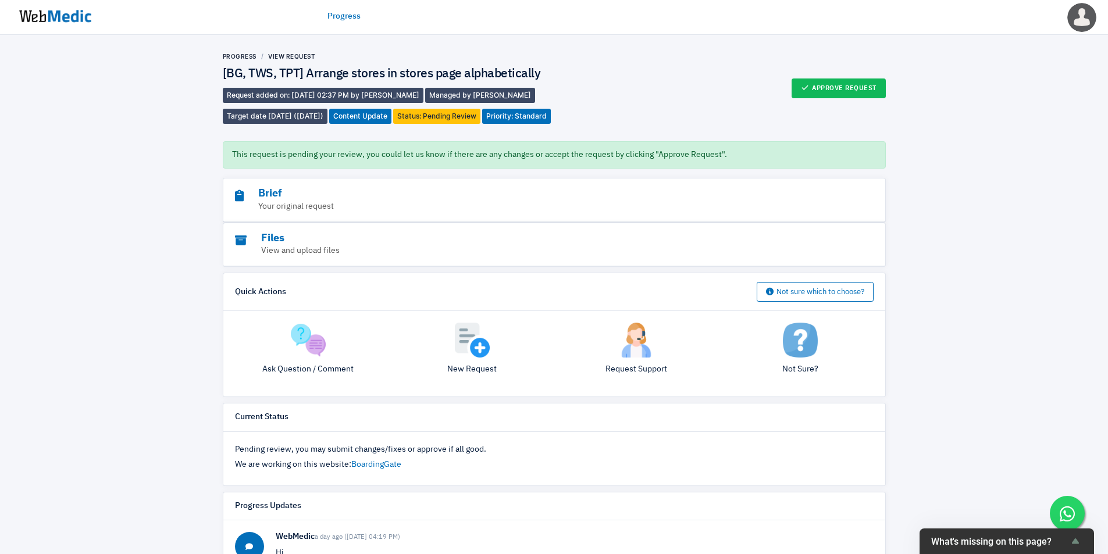  Describe the element at coordinates (472, 369) in the screenshot. I see `p: New Request` at that location.